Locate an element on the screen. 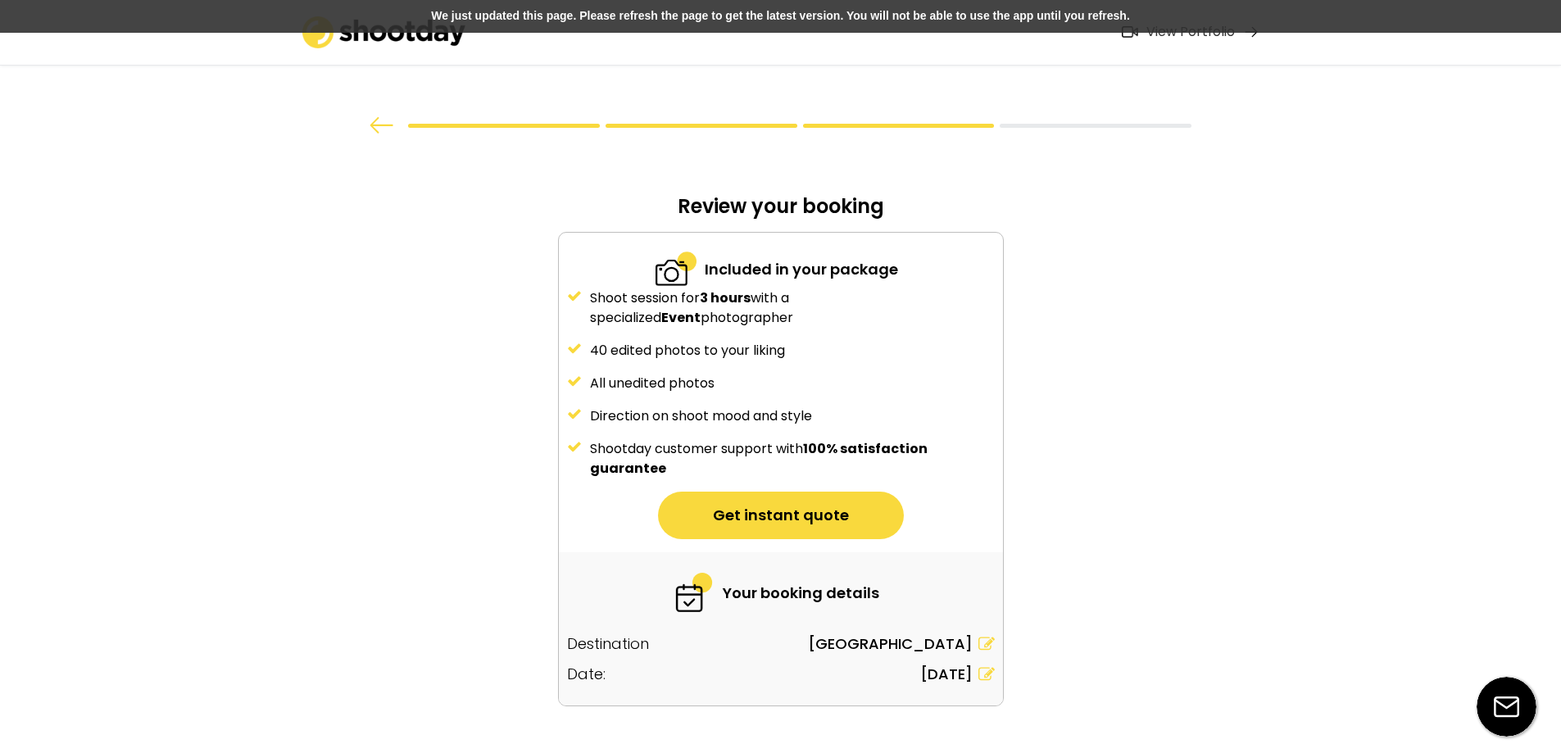 The image size is (1561, 753). div: View Portfolio is located at coordinates (1191, 32).